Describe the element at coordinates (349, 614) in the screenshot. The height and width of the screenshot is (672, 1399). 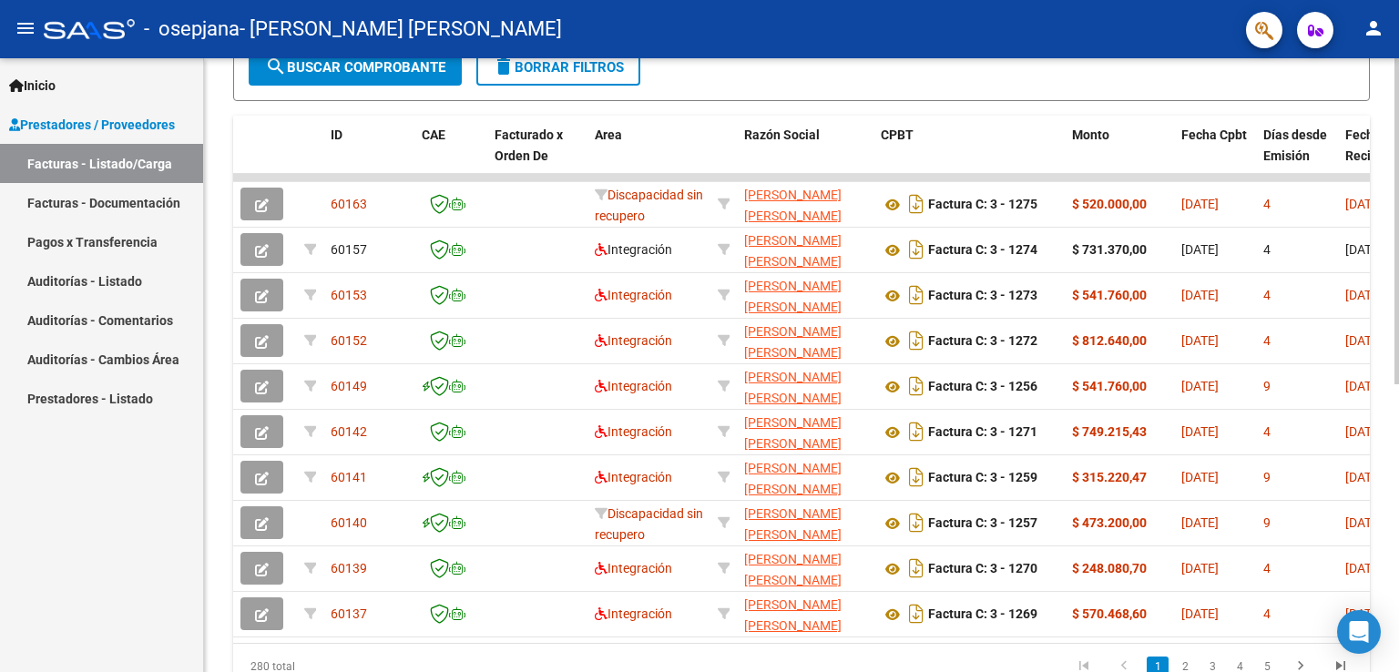
I see `span: 60137` at that location.